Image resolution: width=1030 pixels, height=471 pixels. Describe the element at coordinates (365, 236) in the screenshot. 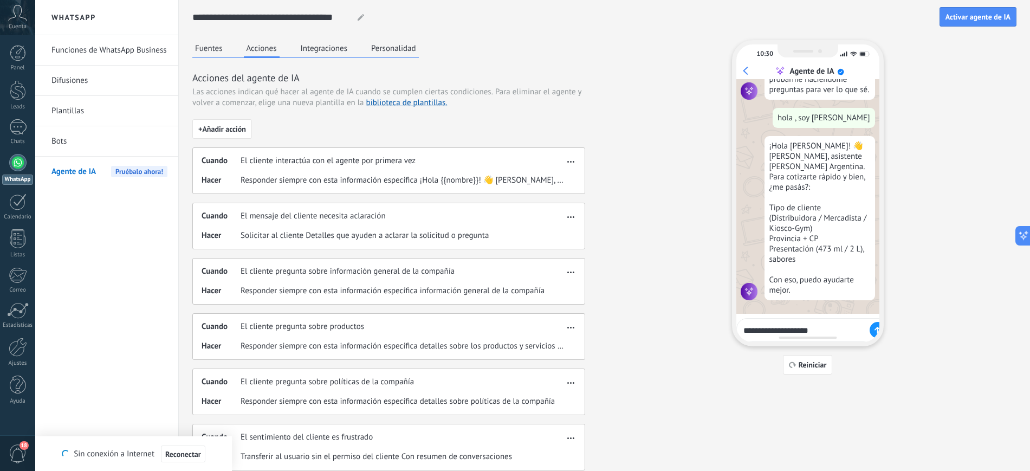

I see `span: Solicitar al cliente Detalles que ayuden a aclarar la solicitud o pregunta` at that location.